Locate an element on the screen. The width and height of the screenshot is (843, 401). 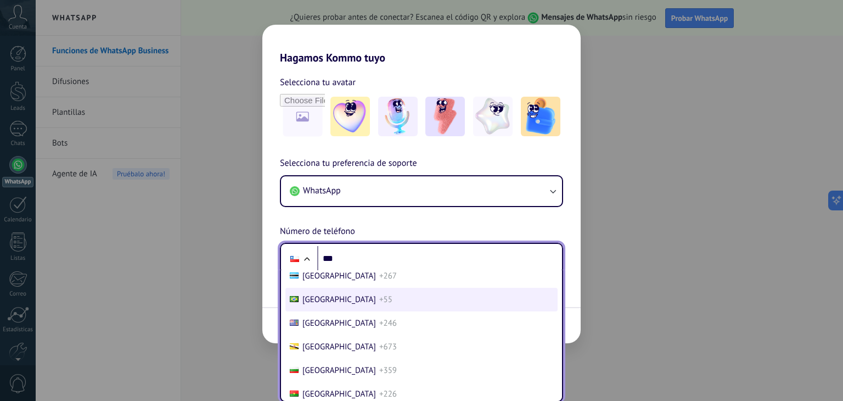
span: +359 is located at coordinates (388, 370).